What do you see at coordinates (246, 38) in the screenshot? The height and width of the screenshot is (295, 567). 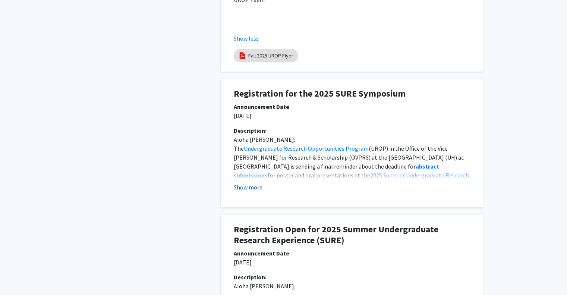 I see `button: Show less` at bounding box center [246, 38].